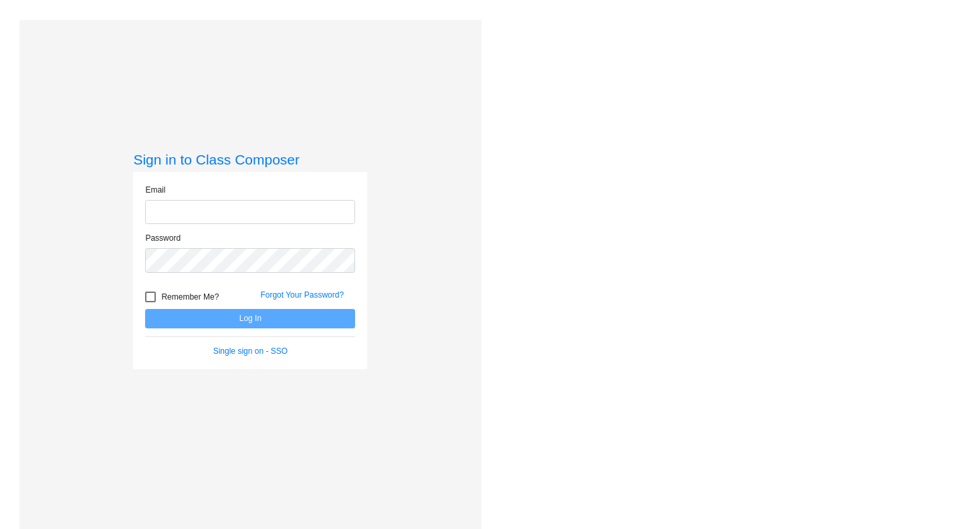 This screenshot has height=529, width=963. What do you see at coordinates (190, 297) in the screenshot?
I see `span: Remember Me?` at bounding box center [190, 297].